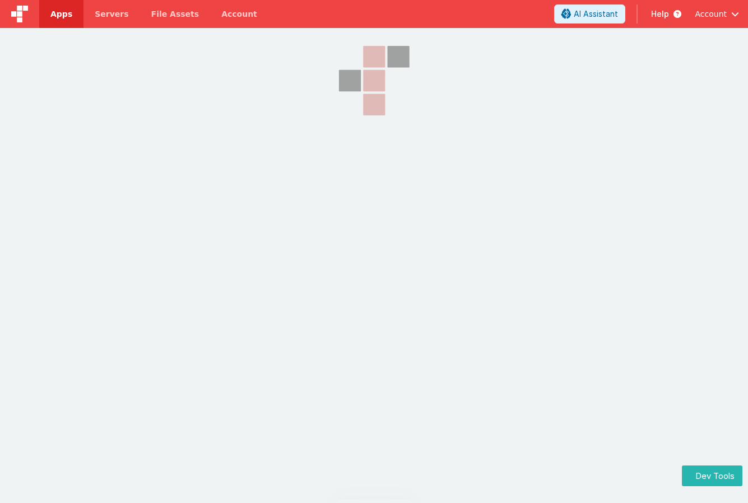 The image size is (748, 503). What do you see at coordinates (710, 14) in the screenshot?
I see `span: Account` at bounding box center [710, 14].